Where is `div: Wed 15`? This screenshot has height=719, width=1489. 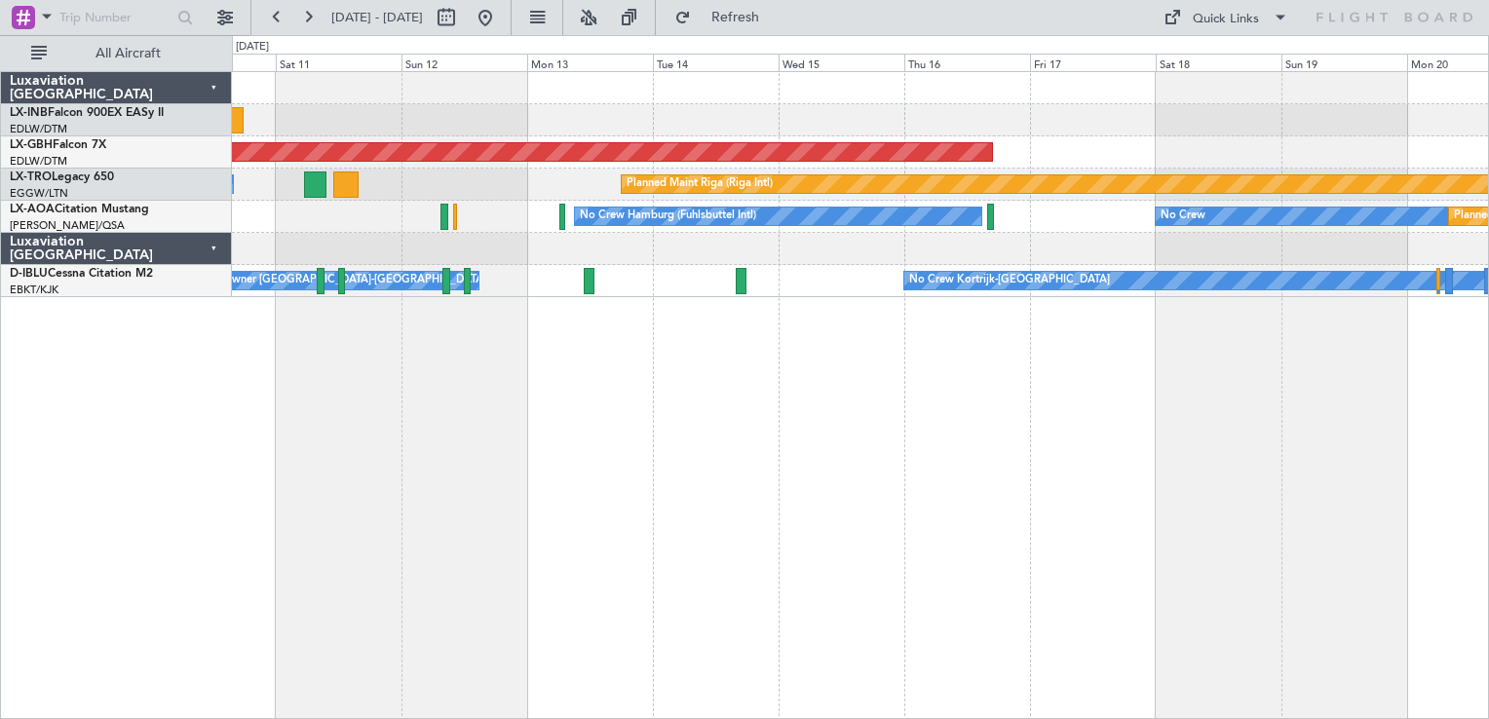
div: Wed 15 is located at coordinates (841, 62).